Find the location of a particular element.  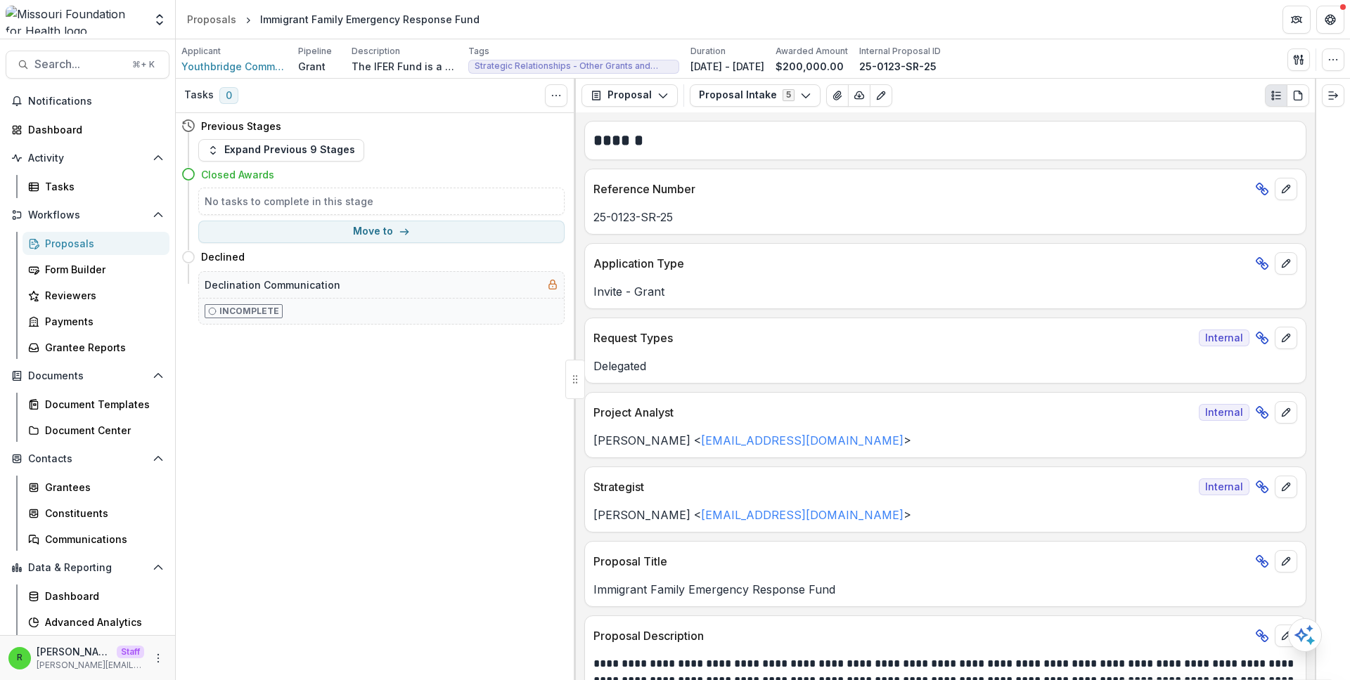

button: View Attached Files is located at coordinates (837, 96).